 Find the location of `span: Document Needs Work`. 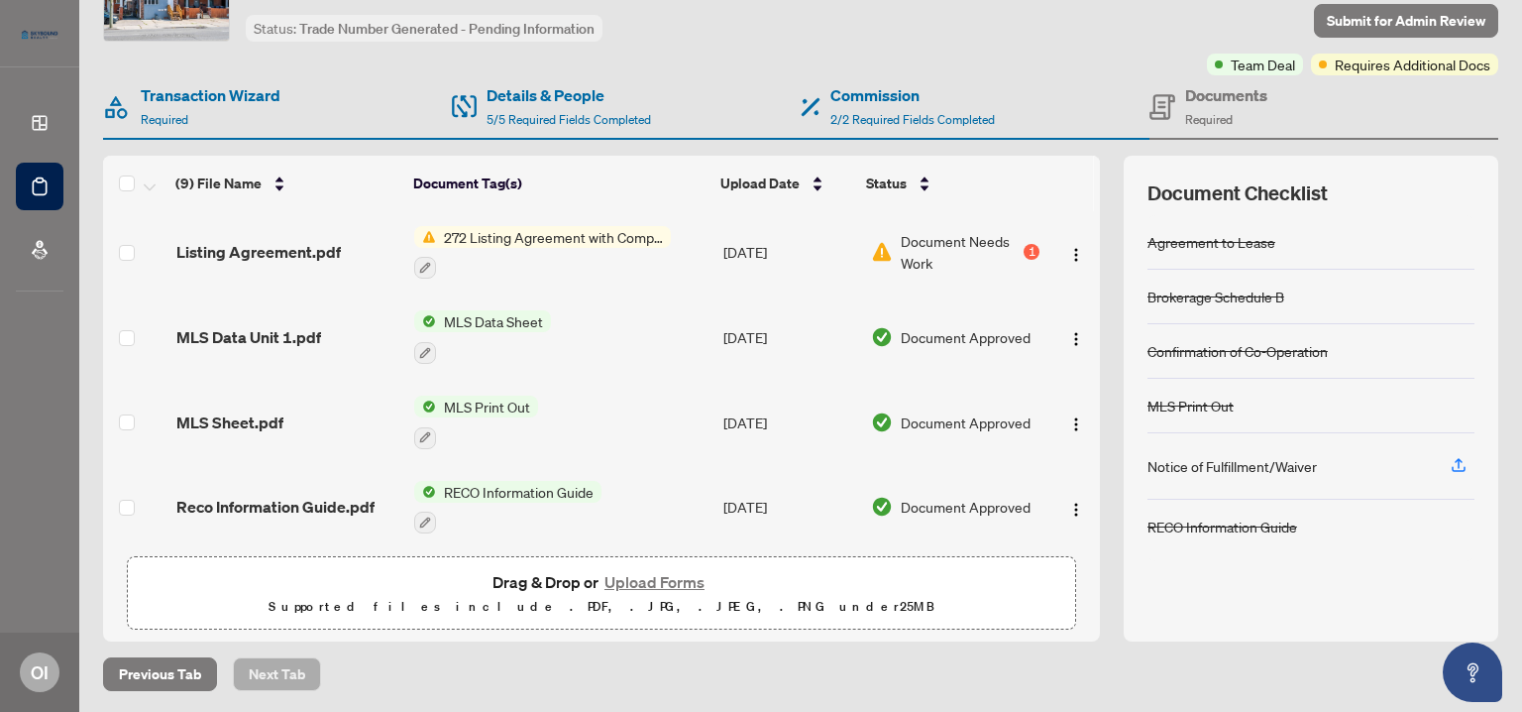

span: Document Needs Work is located at coordinates (960, 252).